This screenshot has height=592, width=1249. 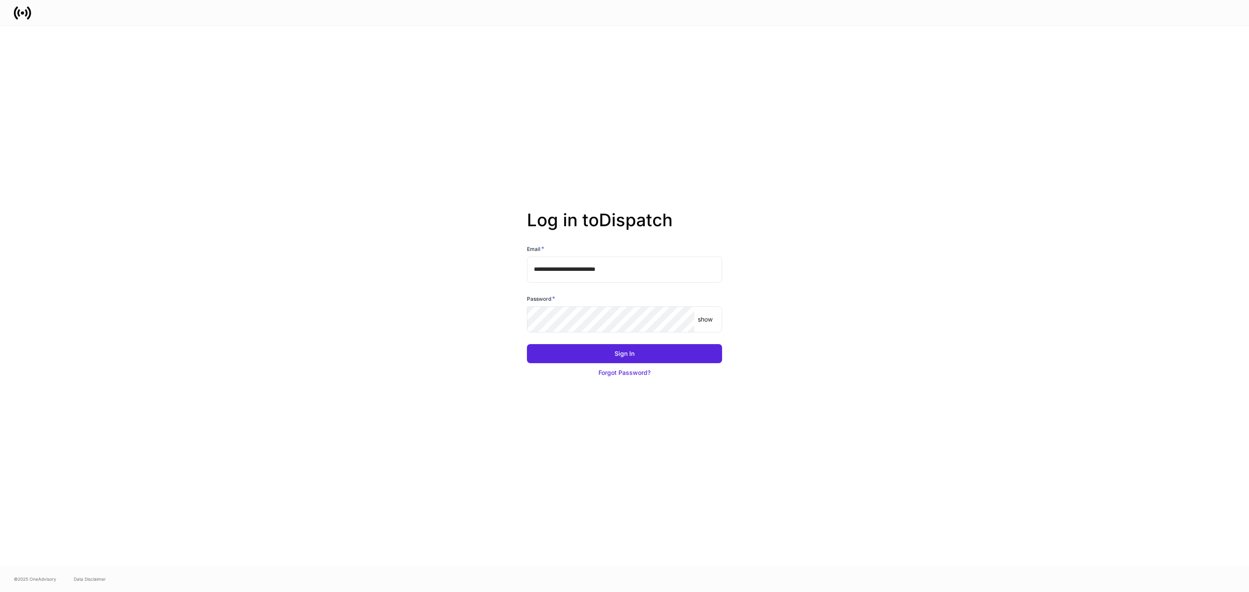 What do you see at coordinates (624, 373) in the screenshot?
I see `div: Forgot Password?` at bounding box center [624, 373].